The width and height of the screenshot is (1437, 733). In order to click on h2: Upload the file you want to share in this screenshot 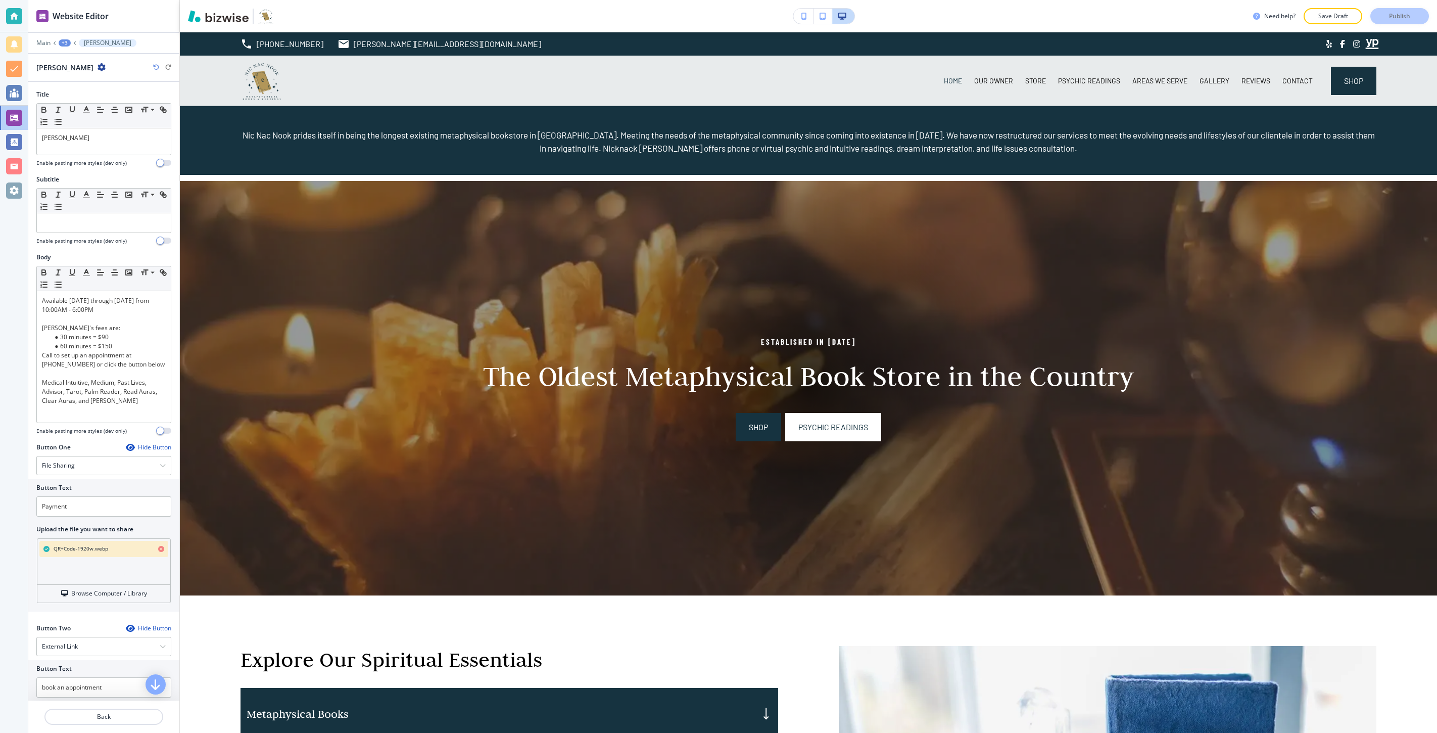, I will do `click(104, 529)`.